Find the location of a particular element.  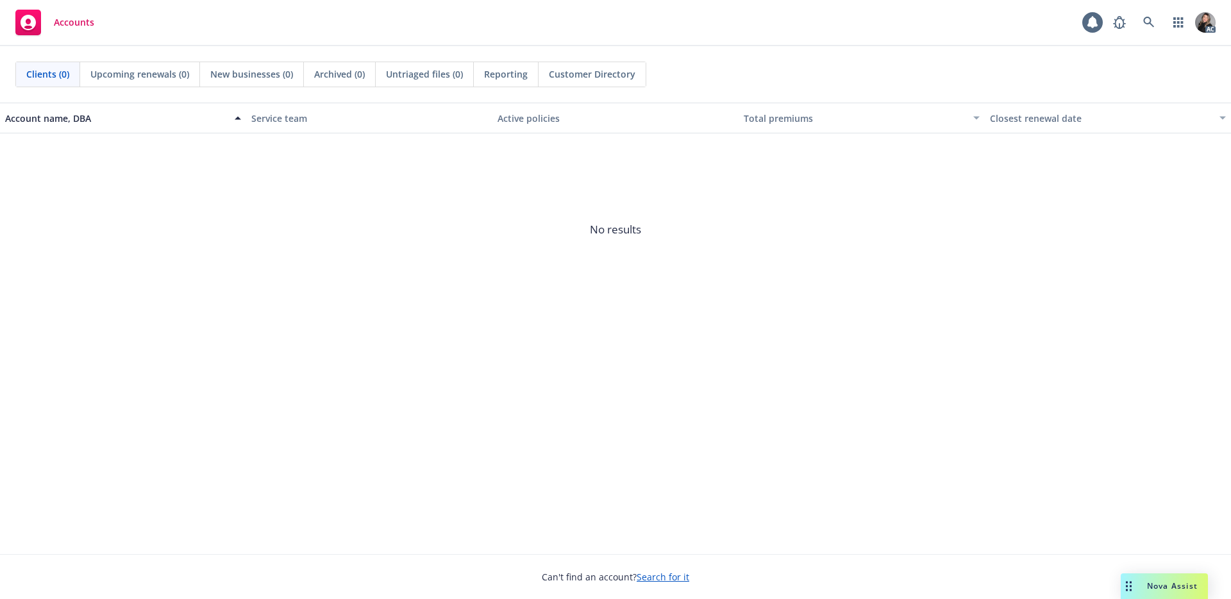

a: Switch app is located at coordinates (1178, 22).